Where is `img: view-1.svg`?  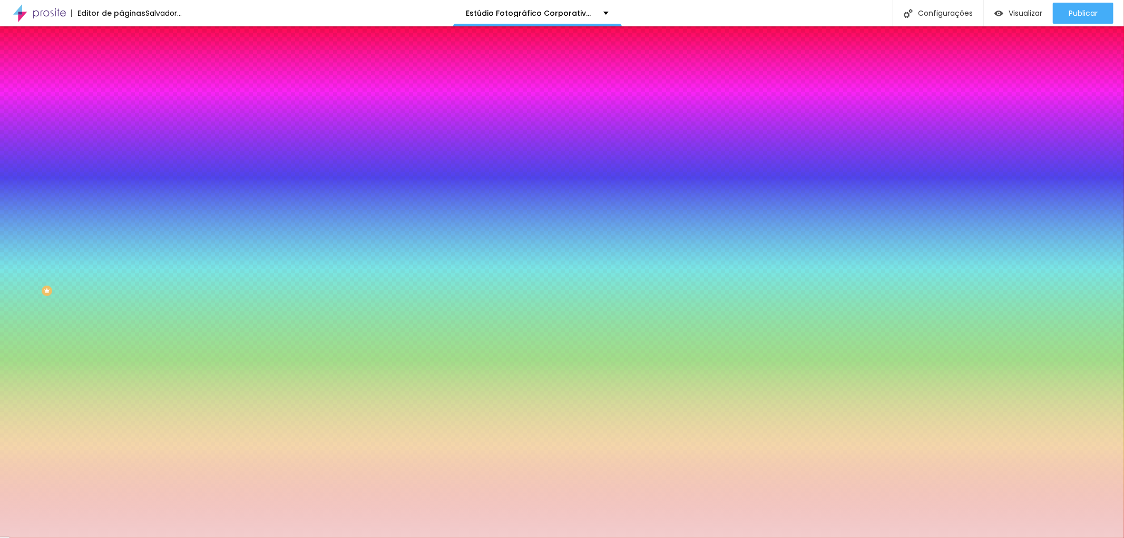 img: view-1.svg is located at coordinates (999, 13).